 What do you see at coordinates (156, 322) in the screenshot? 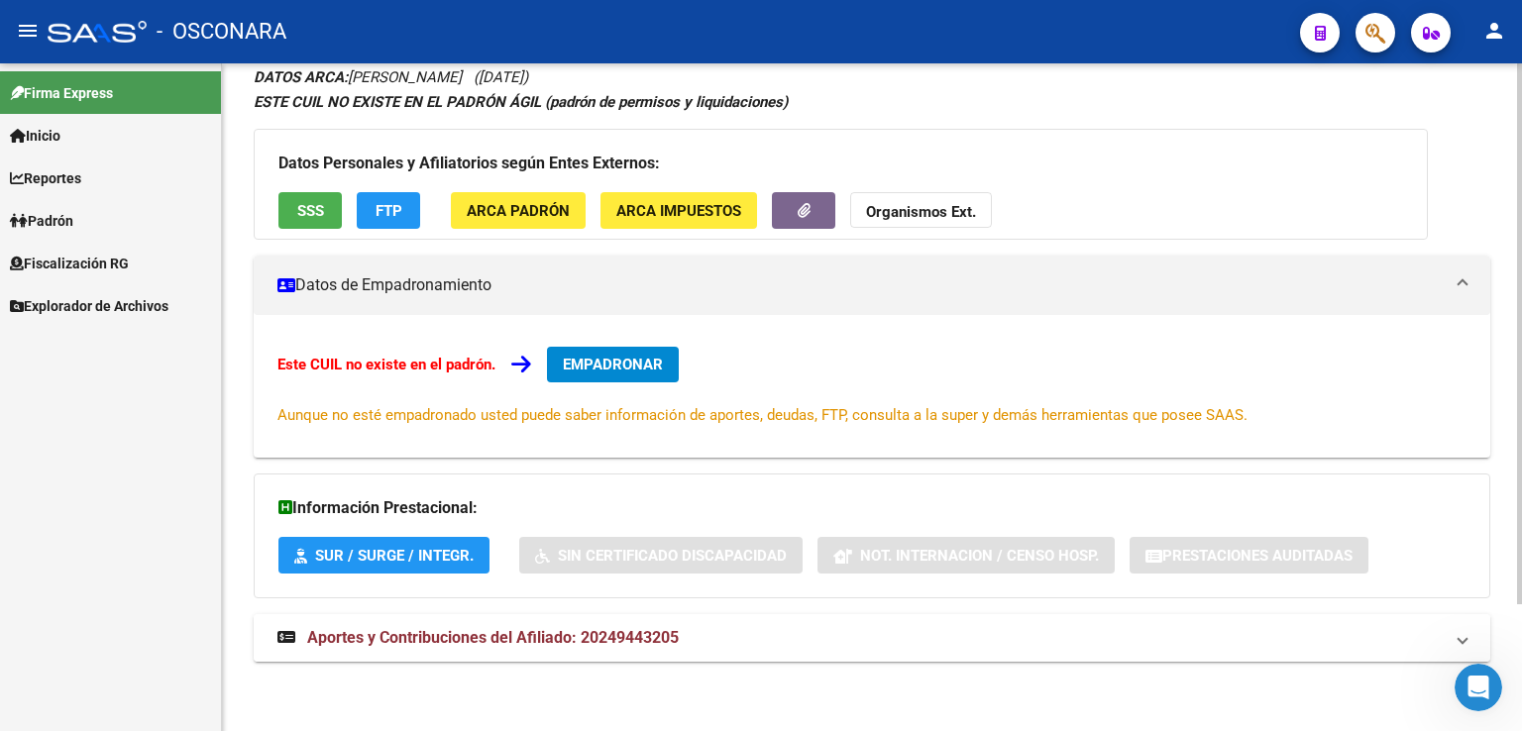
I see `span: Muchisimas gracias` at bounding box center [156, 322].